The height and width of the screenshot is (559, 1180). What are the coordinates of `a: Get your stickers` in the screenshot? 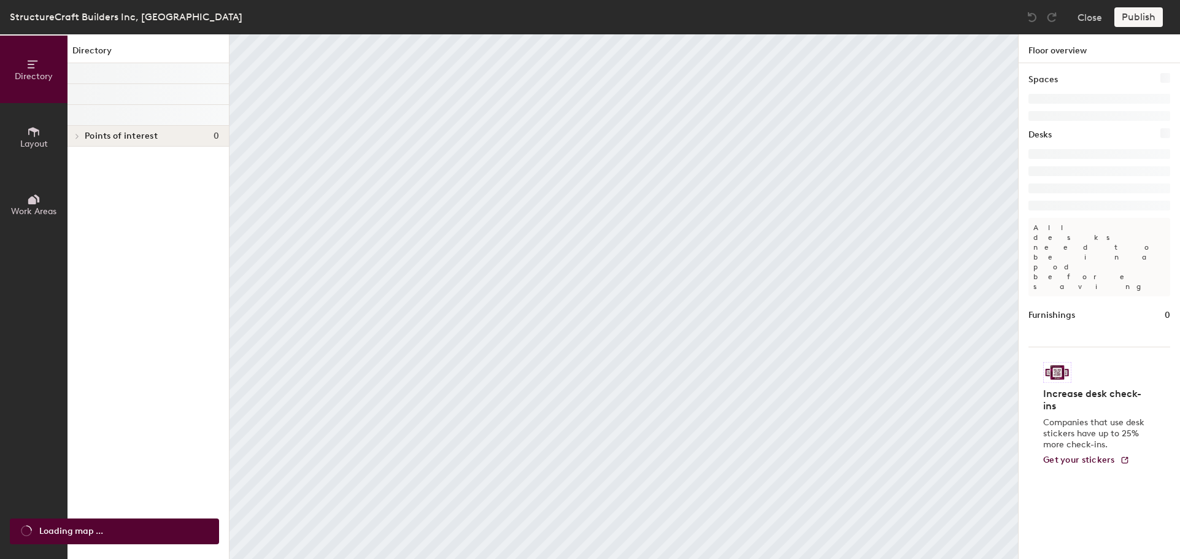 It's located at (1086, 460).